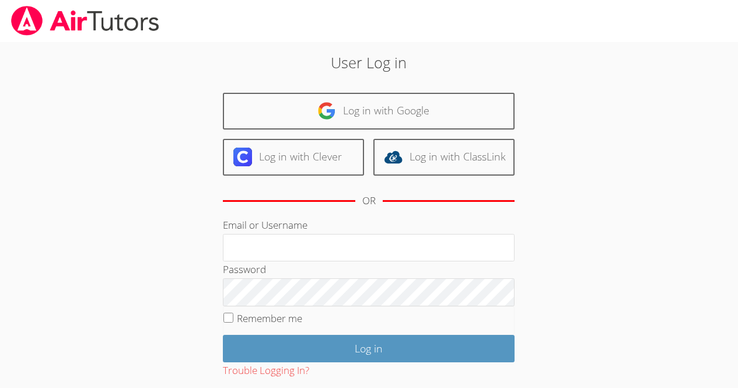  What do you see at coordinates (85, 20) in the screenshot?
I see `img: airtutors_banner-c4298cdbf04f3fff15de1276eac7730deb9818008684d7c2e4769d2f7ddbe033.png` at bounding box center [85, 20].